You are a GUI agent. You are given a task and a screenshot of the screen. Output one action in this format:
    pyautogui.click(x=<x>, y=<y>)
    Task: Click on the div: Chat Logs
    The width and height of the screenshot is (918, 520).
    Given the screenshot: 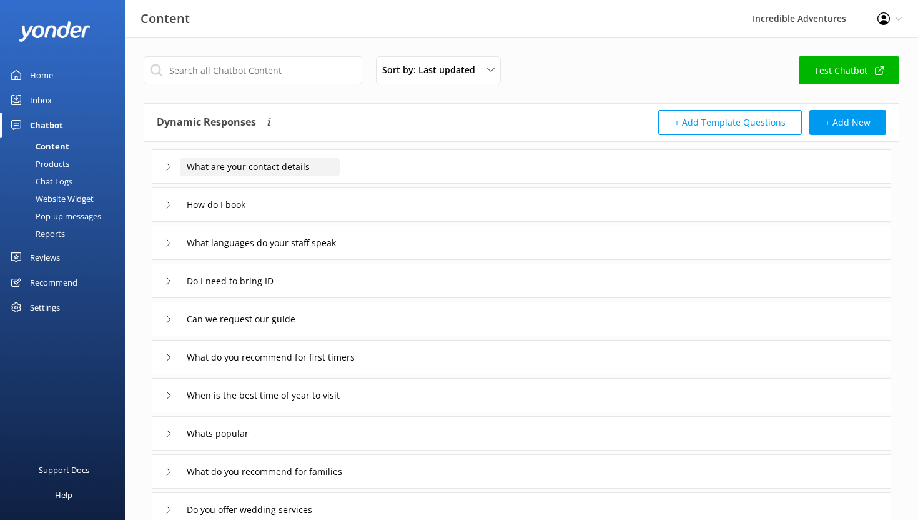 What is the action you would take?
    pyautogui.click(x=40, y=181)
    